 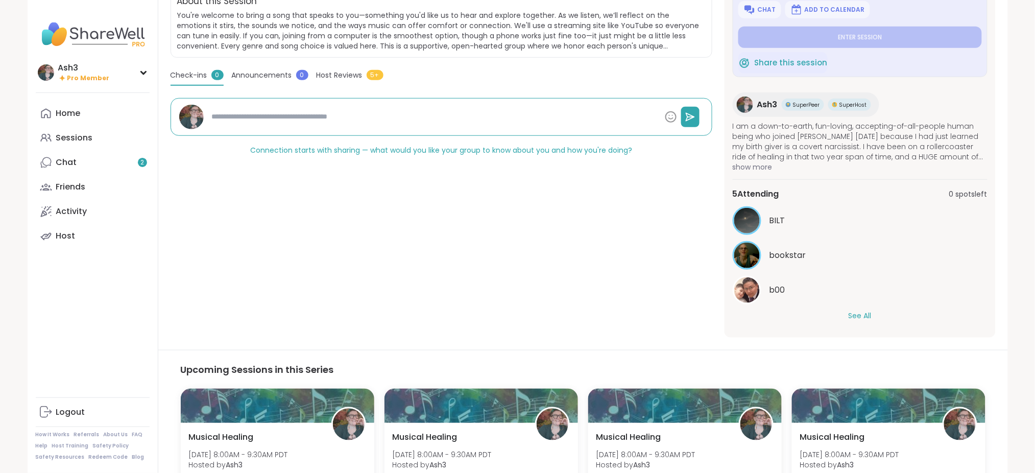 What do you see at coordinates (262, 75) in the screenshot?
I see `span: Announcements` at bounding box center [262, 75].